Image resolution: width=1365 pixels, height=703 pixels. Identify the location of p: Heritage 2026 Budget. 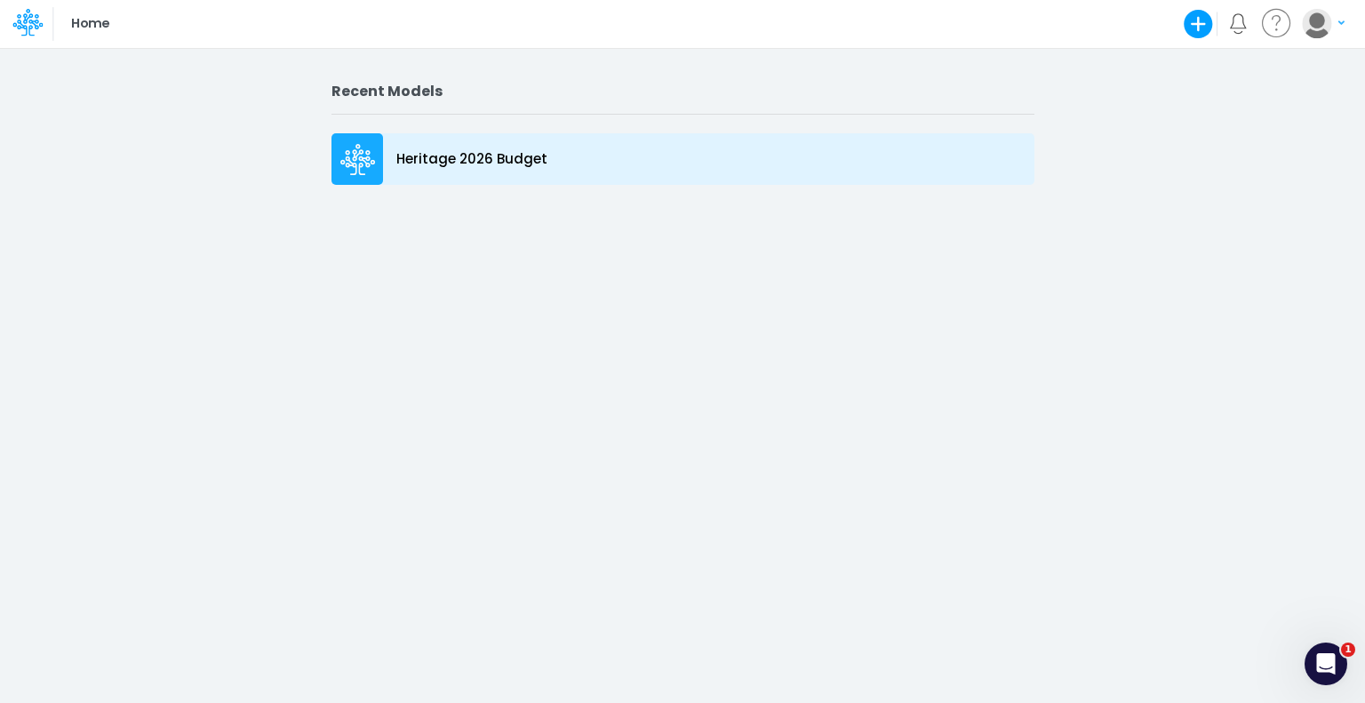
(472, 159).